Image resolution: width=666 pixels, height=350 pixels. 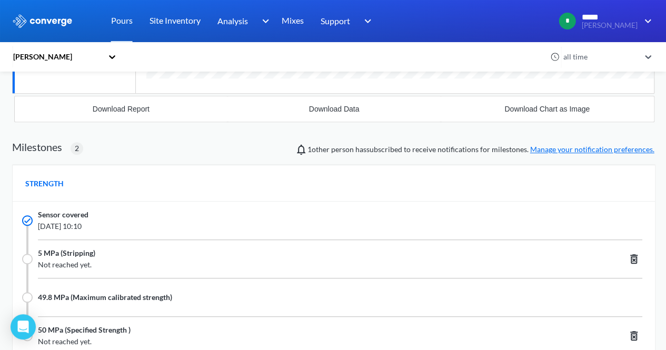 I want to click on span: STRENGTH, so click(x=44, y=184).